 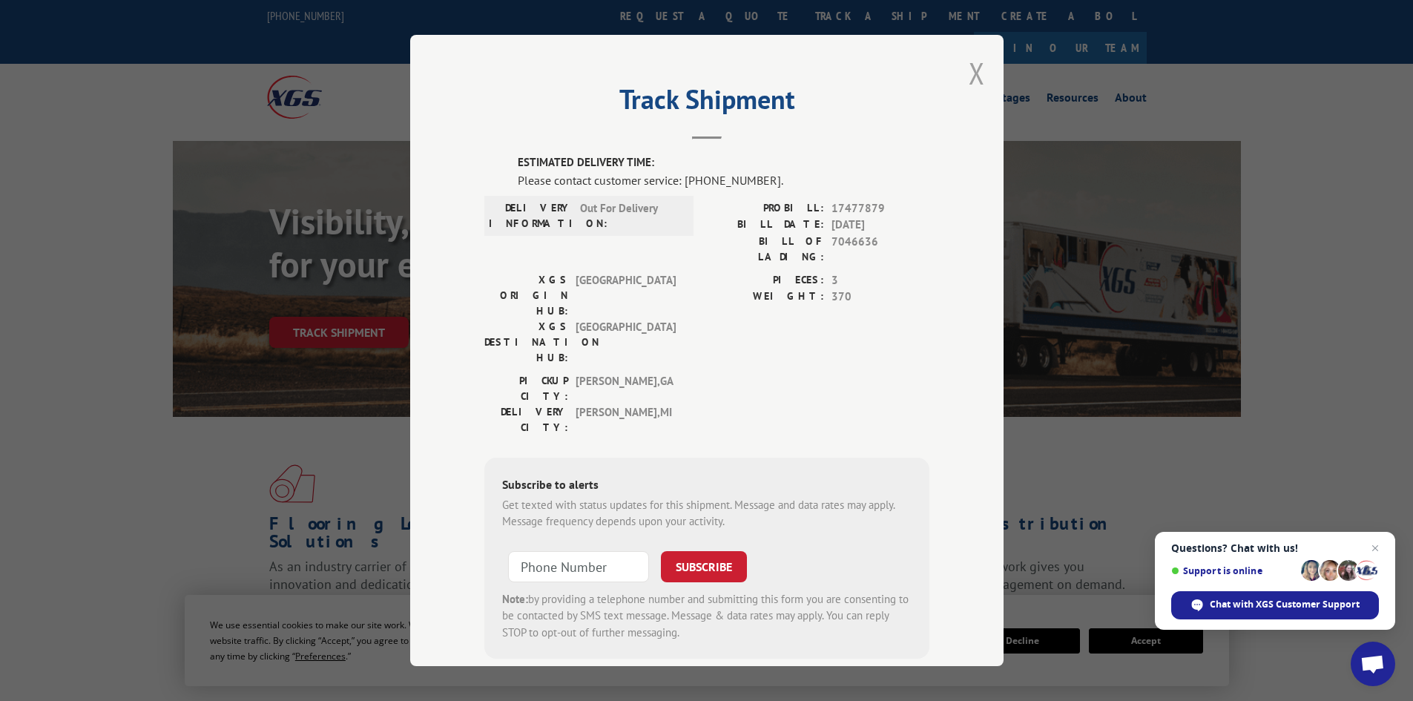 What do you see at coordinates (765, 280) in the screenshot?
I see `label: PIECES:` at bounding box center [765, 280].